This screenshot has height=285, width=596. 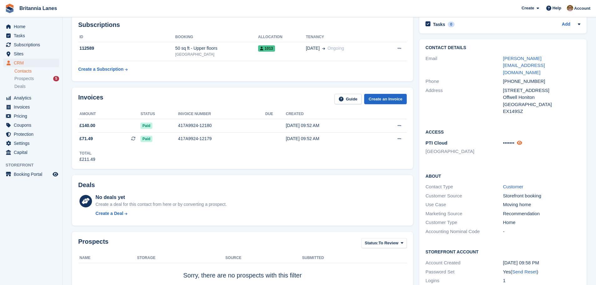 What do you see at coordinates (101, 69) in the screenshot?
I see `div: Create a Subscription` at bounding box center [101, 69].